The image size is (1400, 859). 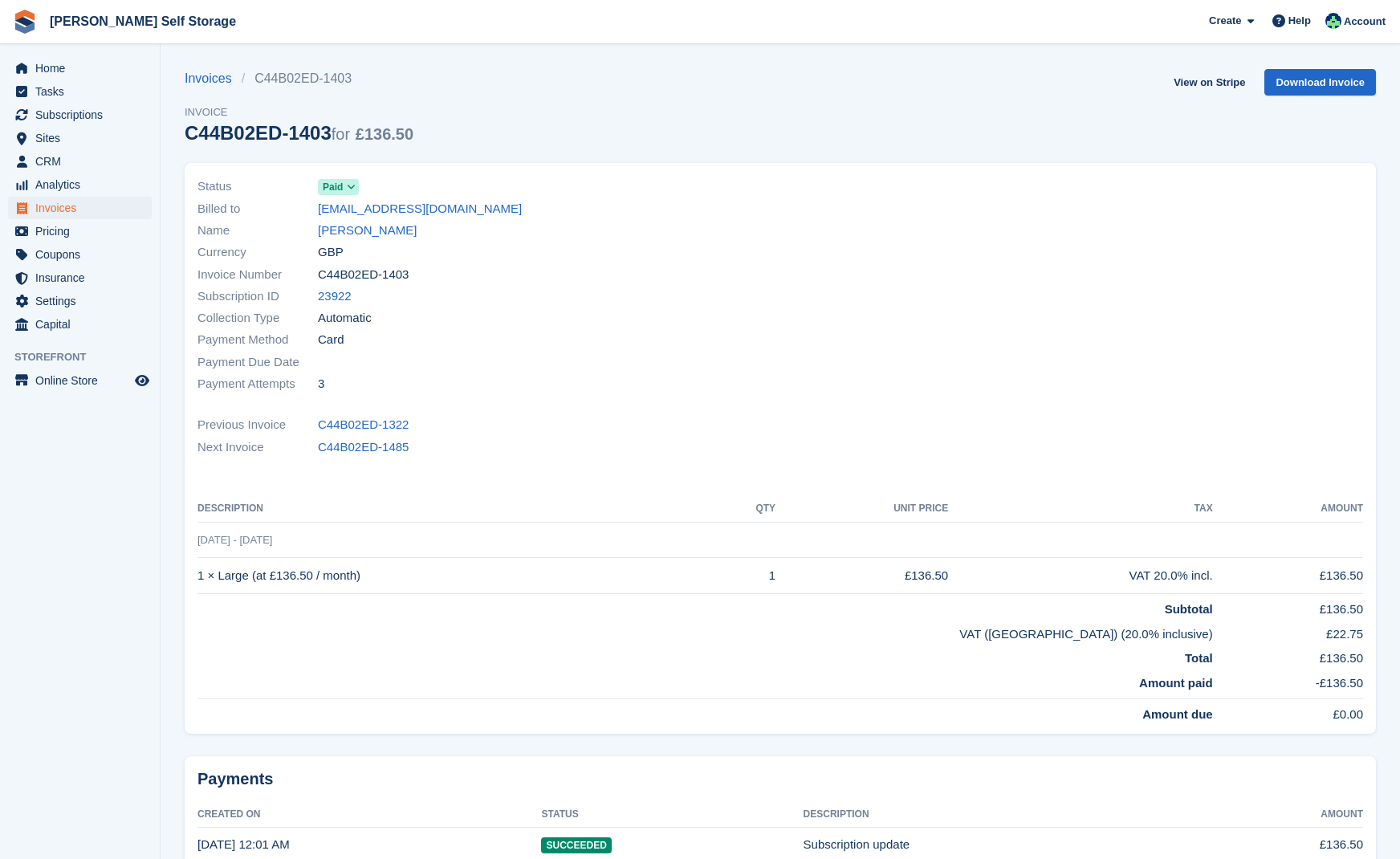 I want to click on span: Coupons, so click(x=84, y=254).